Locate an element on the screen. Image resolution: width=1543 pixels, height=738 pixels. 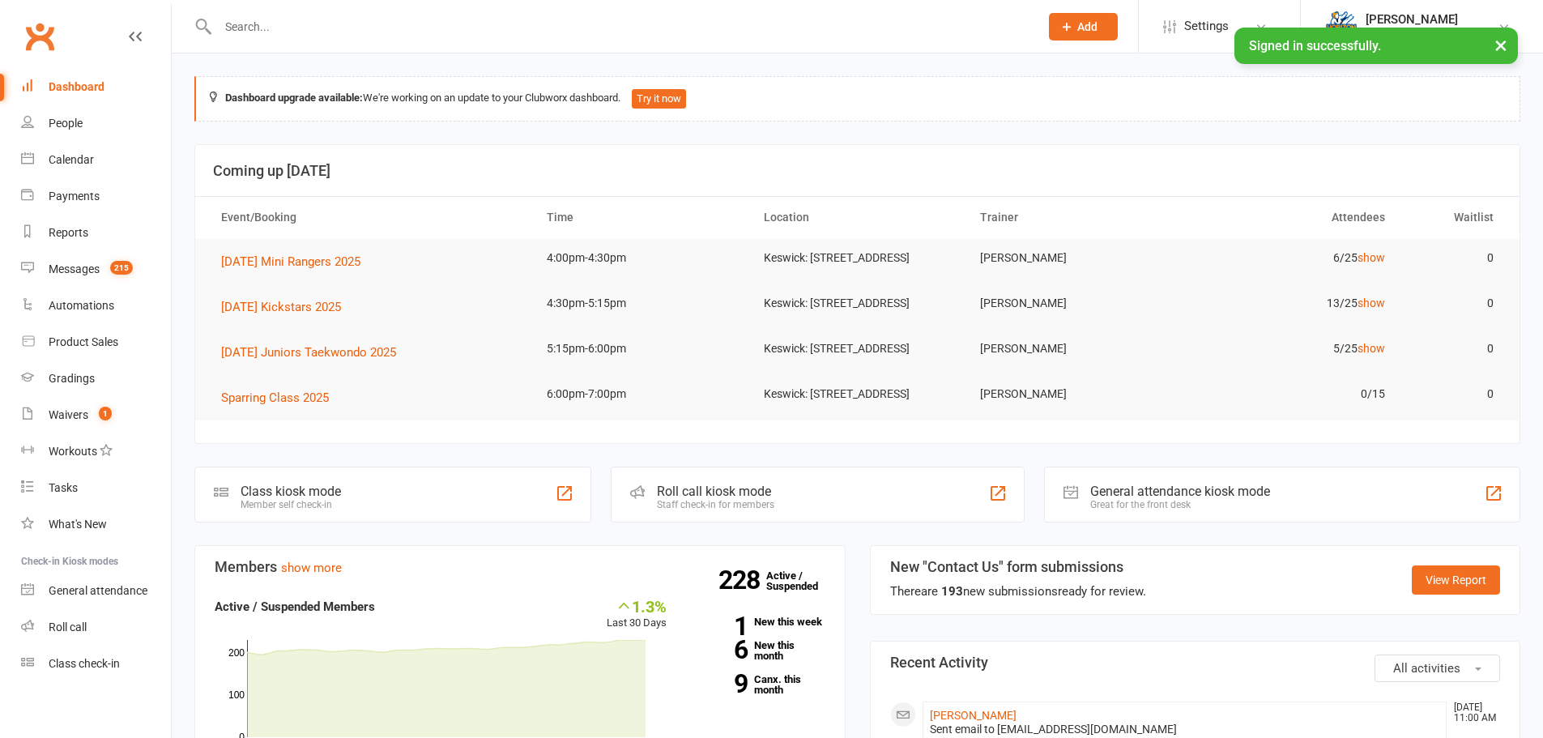
div: Last 30 Days is located at coordinates (637, 614).